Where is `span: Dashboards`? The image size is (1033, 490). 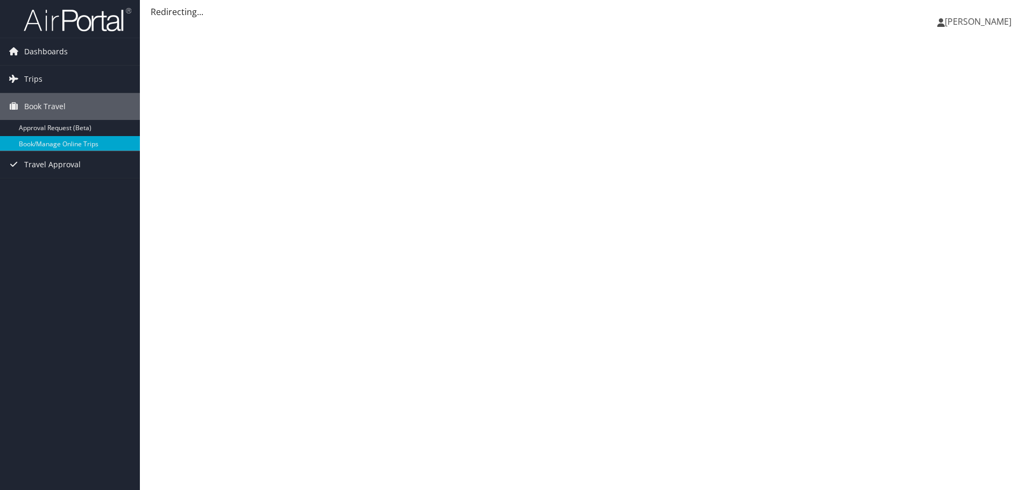 span: Dashboards is located at coordinates (46, 52).